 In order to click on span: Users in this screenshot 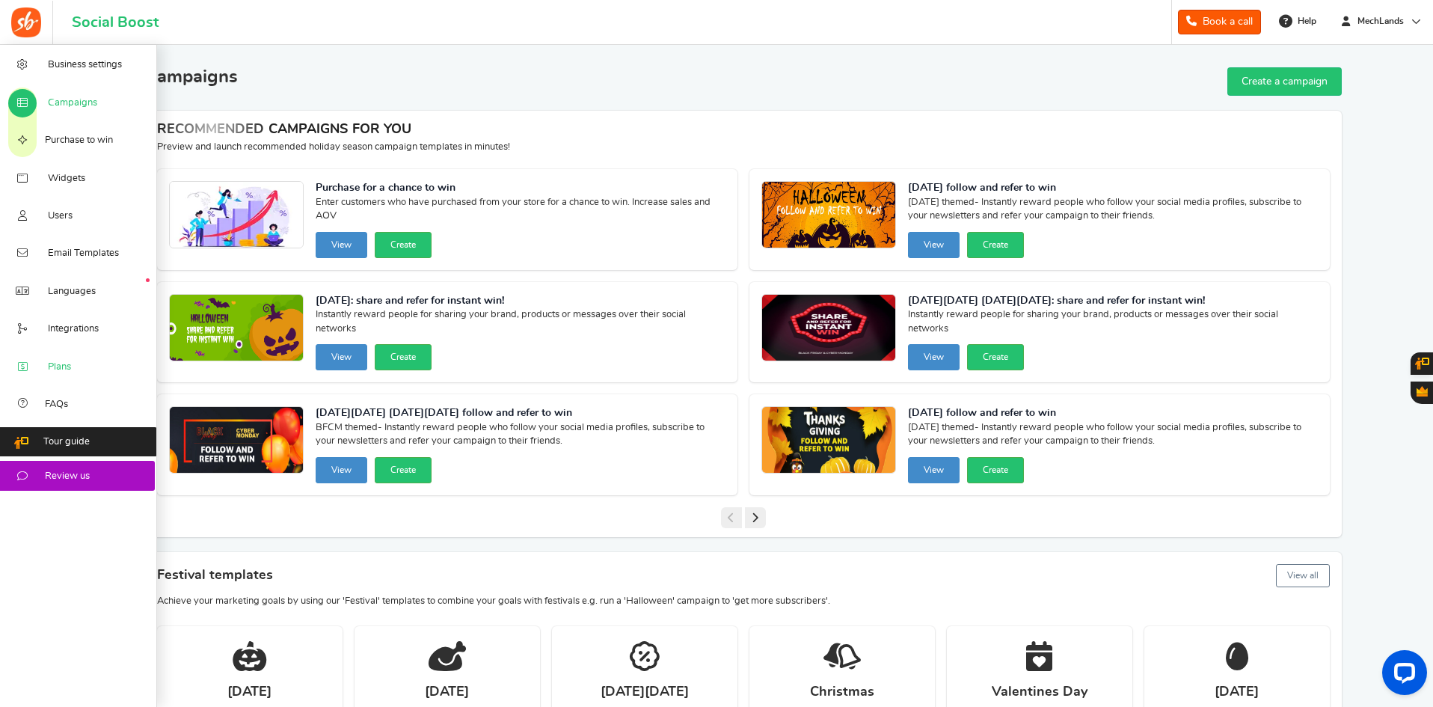, I will do `click(60, 216)`.